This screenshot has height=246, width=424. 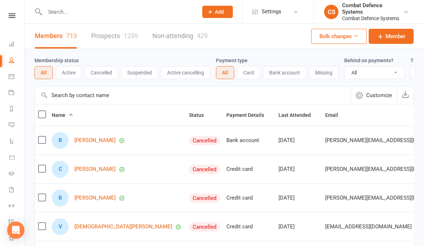 I want to click on button: Missing, so click(x=324, y=73).